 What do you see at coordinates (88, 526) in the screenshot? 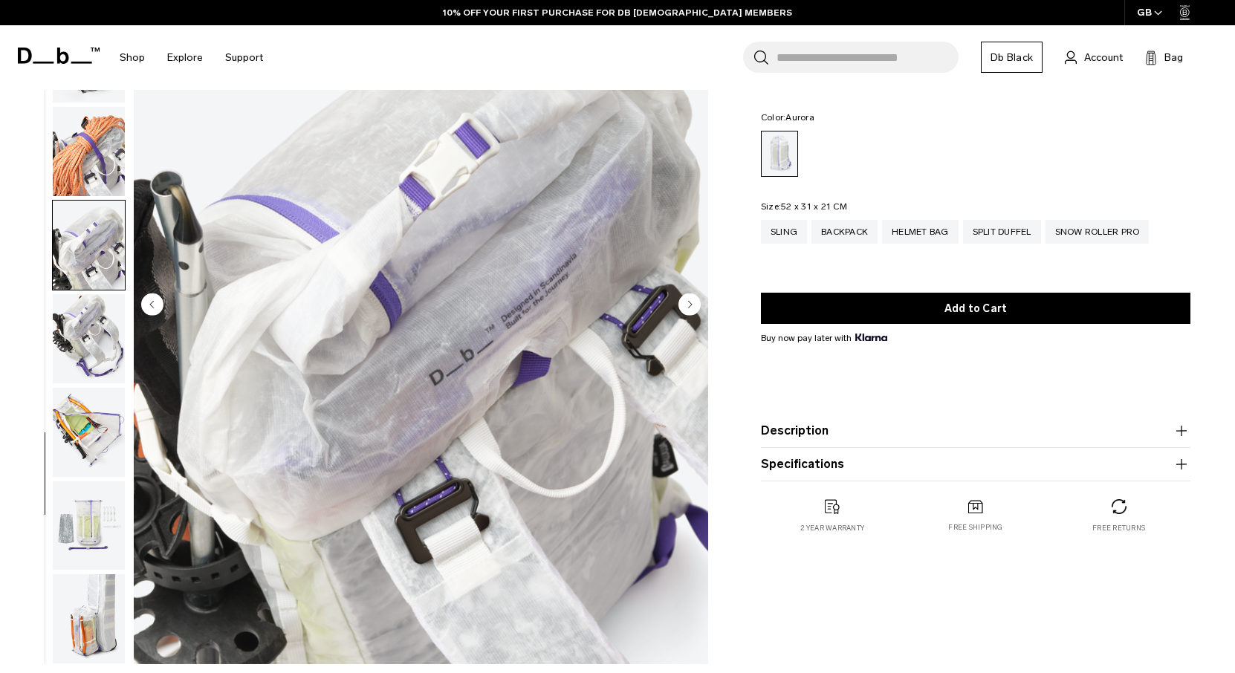
I see `button: Weigh_Lighter_Backpack_25L_15.png` at bounding box center [88, 526].